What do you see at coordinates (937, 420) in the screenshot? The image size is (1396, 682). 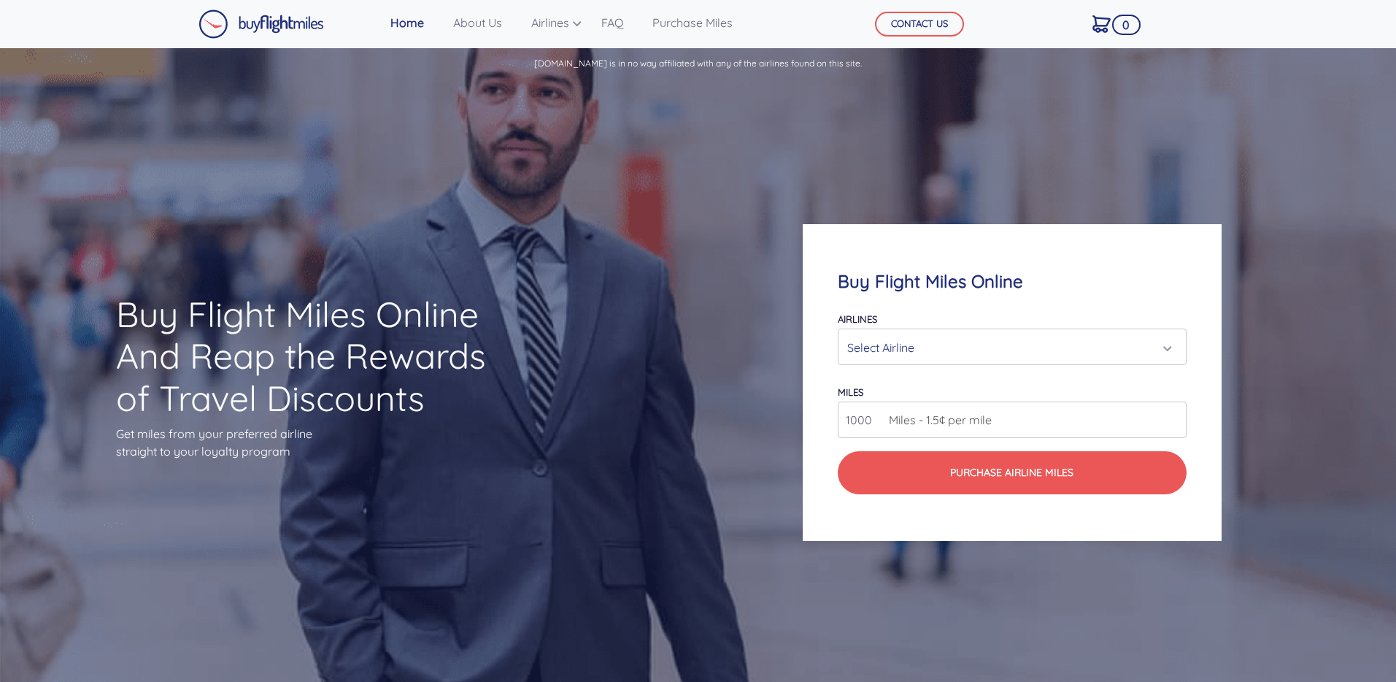 I see `span: Miles - 1.5¢ per mile` at bounding box center [937, 420].